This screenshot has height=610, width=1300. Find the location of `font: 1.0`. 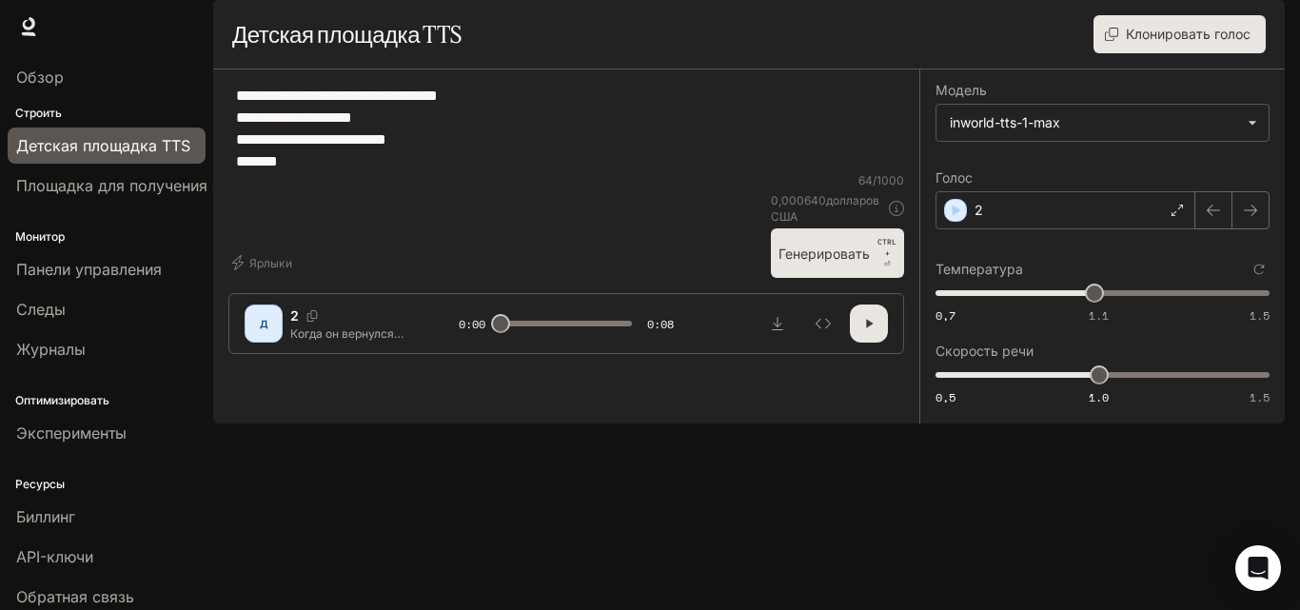

font: 1.0 is located at coordinates (1098, 397).